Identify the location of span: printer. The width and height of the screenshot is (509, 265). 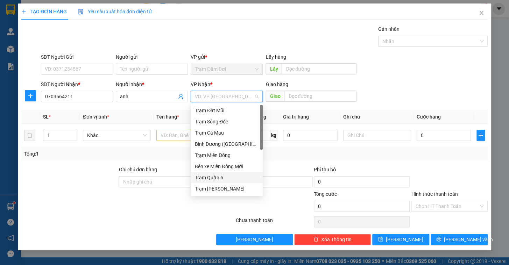
(438, 239).